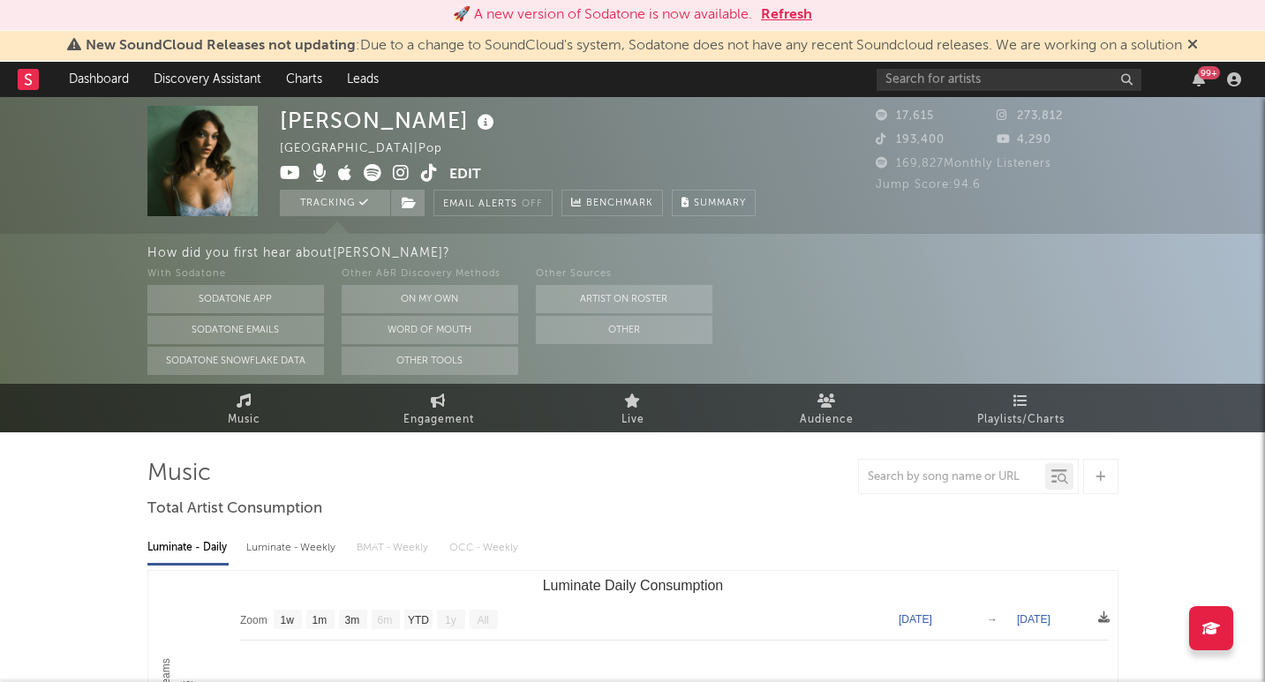 The width and height of the screenshot is (1265, 682). I want to click on div: With Sodatone, so click(236, 275).